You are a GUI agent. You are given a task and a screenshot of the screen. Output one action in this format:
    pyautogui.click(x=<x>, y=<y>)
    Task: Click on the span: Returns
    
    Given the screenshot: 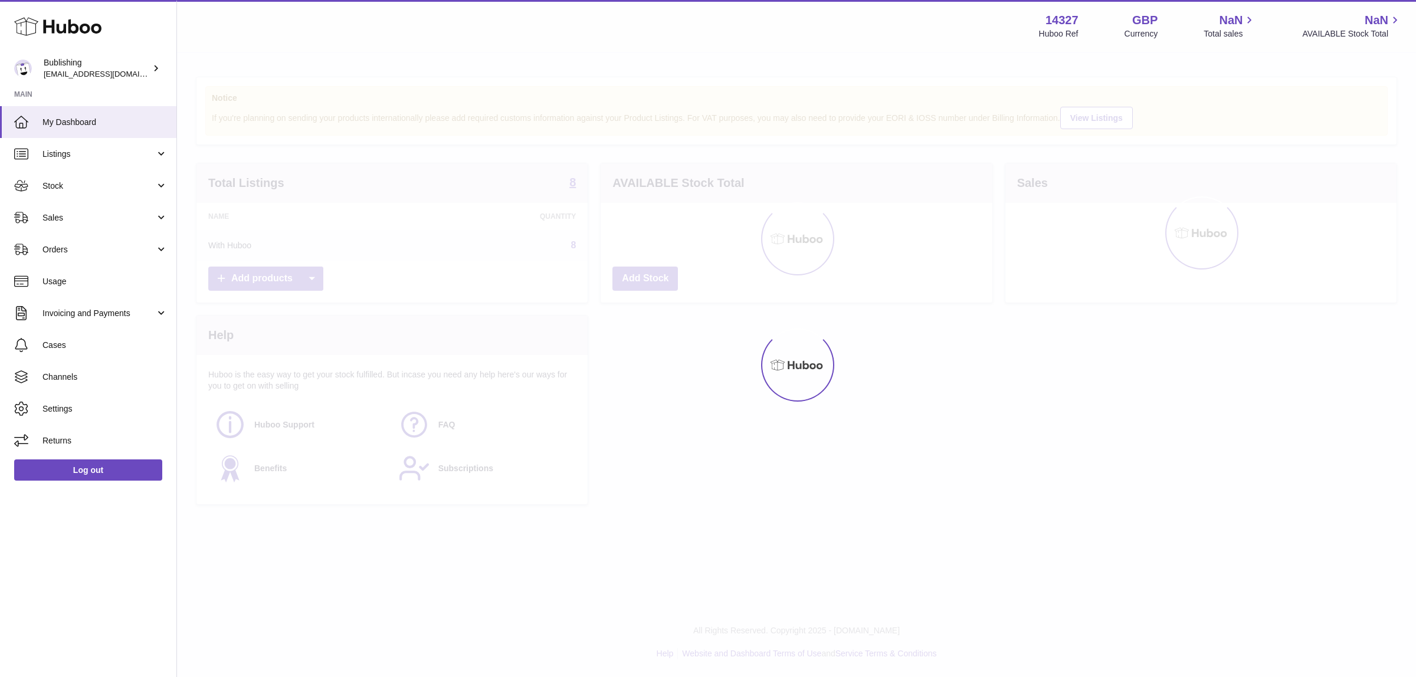 What is the action you would take?
    pyautogui.click(x=105, y=441)
    